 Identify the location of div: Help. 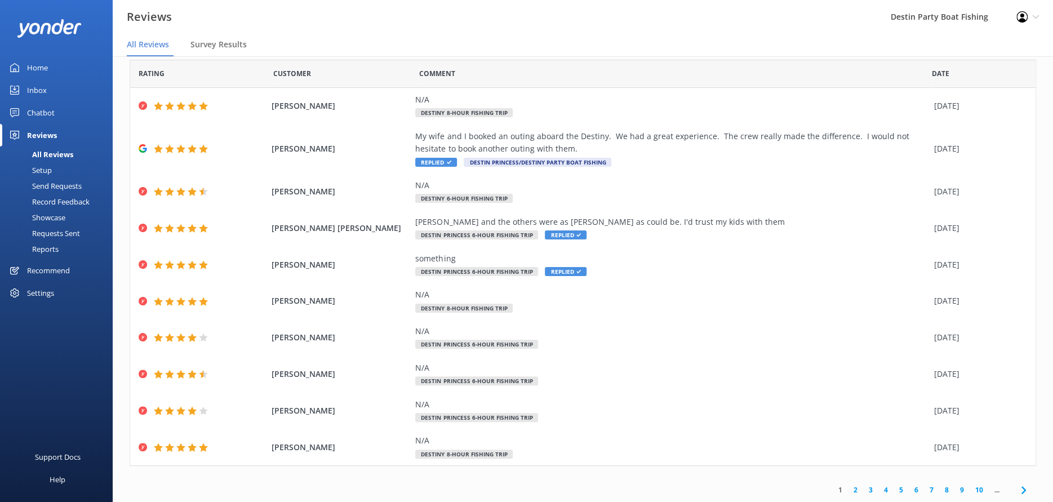
(57, 479).